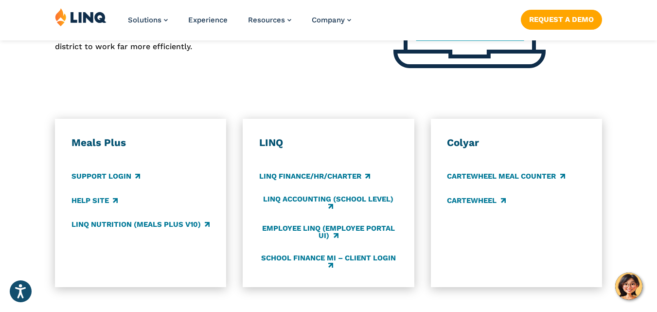 Image resolution: width=657 pixels, height=312 pixels. Describe the element at coordinates (164, 41) in the screenshot. I see `p: LINQ connects the entire K‑12 community, helping your district to work far more efficiently.` at that location.